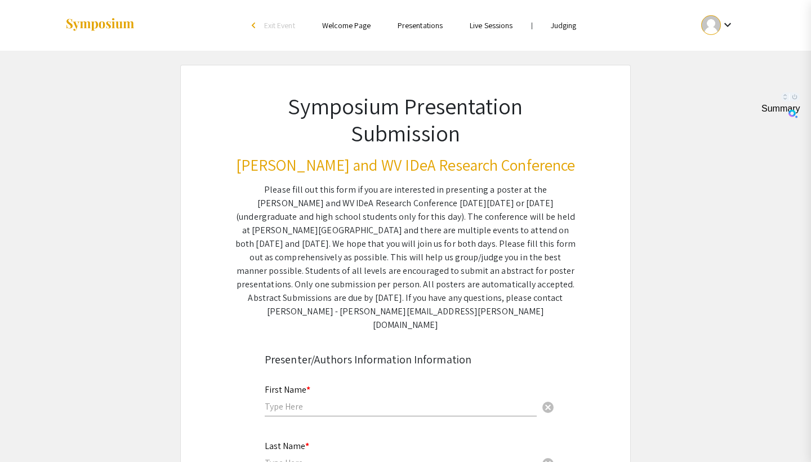  Describe the element at coordinates (548, 407) in the screenshot. I see `span: cancel` at that location.